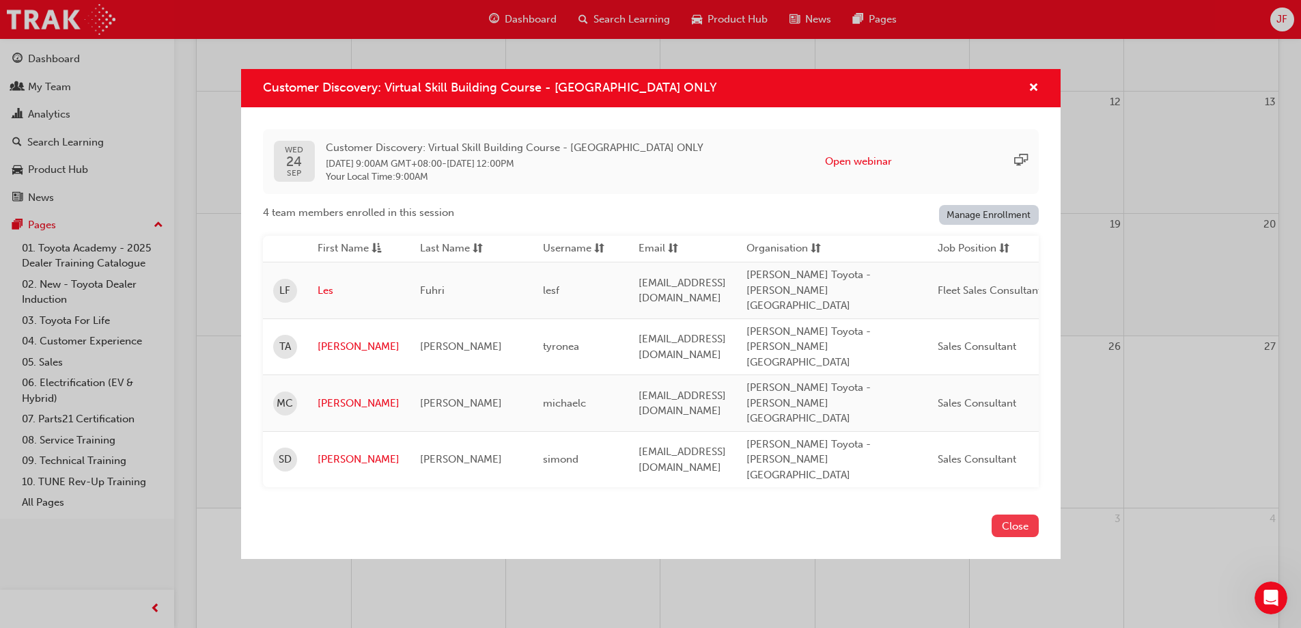  What do you see at coordinates (651, 249) in the screenshot?
I see `span: Email` at bounding box center [651, 249].